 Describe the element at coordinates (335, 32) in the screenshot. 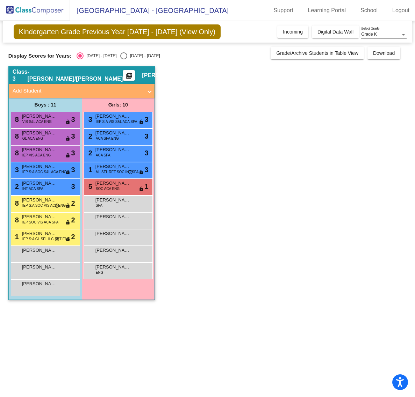

I see `button: Digital Data Wall` at that location.